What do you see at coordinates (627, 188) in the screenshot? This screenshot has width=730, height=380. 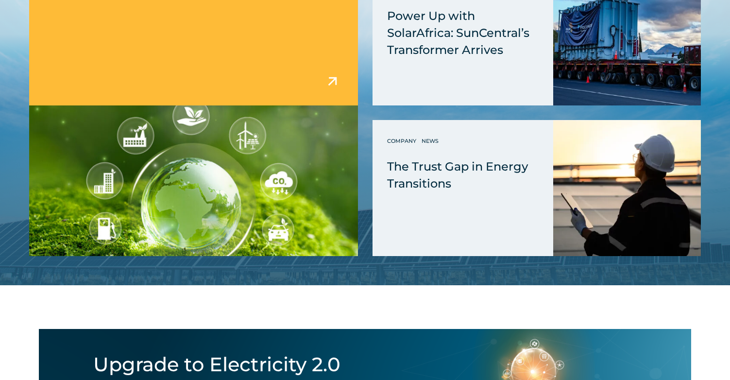 I see `img: The Trust Gap in Energy Transitions | SolarAfrica` at bounding box center [627, 188].